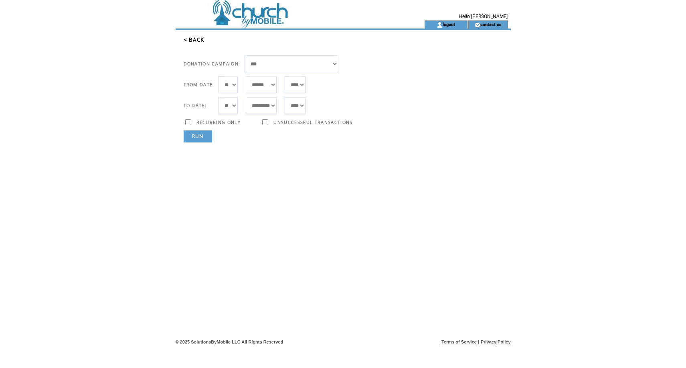  I want to click on span: RECURRING ONLY, so click(219, 122).